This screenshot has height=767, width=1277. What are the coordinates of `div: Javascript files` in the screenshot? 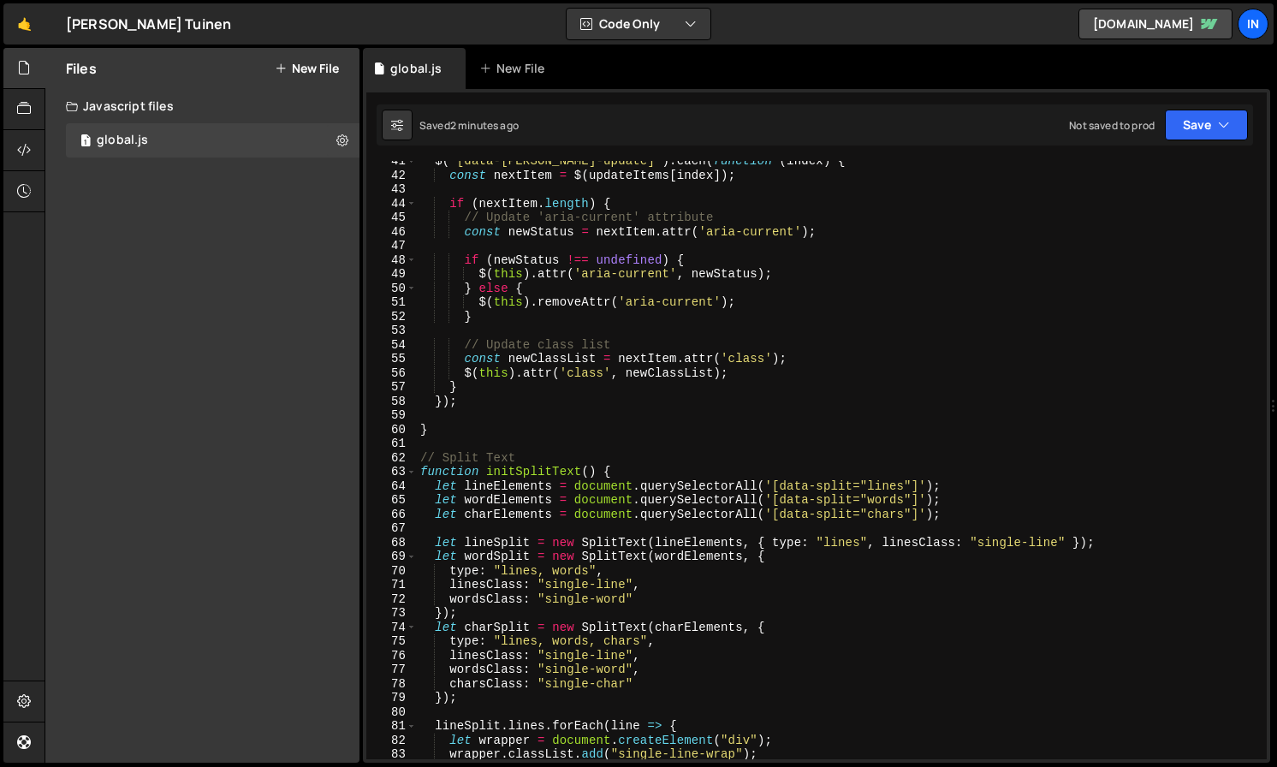 It's located at (202, 106).